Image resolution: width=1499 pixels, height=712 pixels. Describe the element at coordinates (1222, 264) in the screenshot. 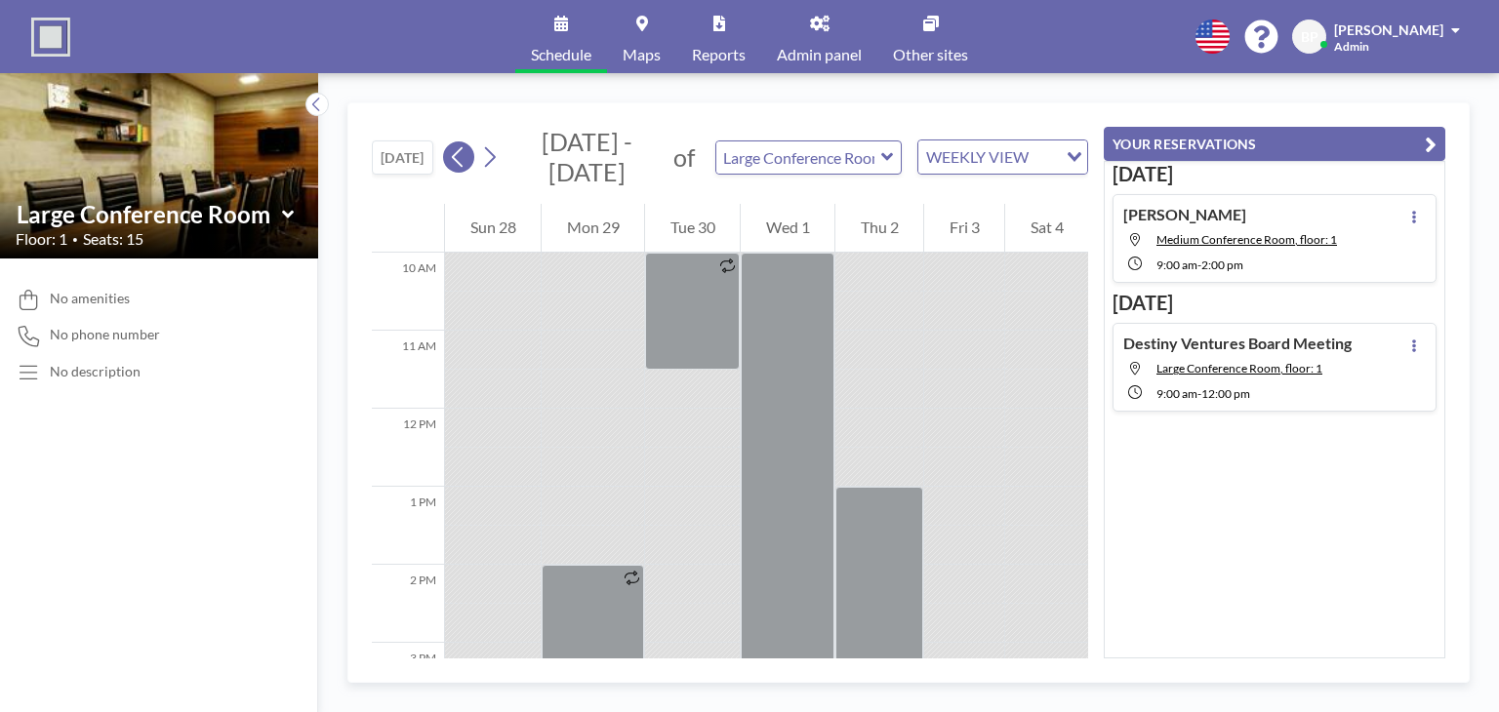

I see `span: 2:00 PM` at that location.